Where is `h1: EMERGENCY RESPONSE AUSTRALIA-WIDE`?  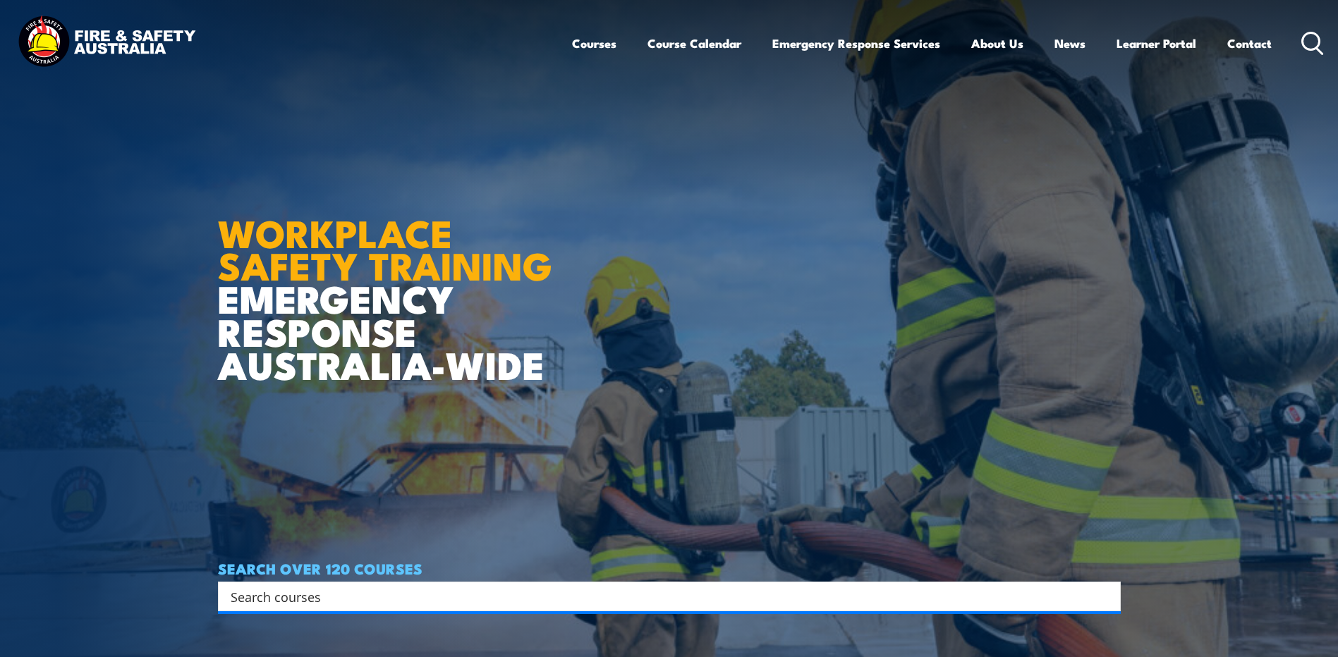 h1: EMERGENCY RESPONSE AUSTRALIA-WIDE is located at coordinates (390, 281).